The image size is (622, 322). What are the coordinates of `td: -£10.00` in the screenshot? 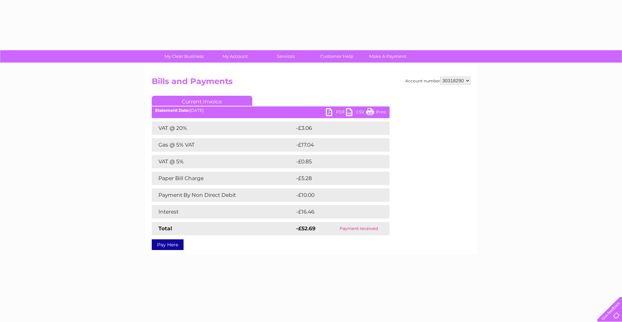 It's located at (336, 195).